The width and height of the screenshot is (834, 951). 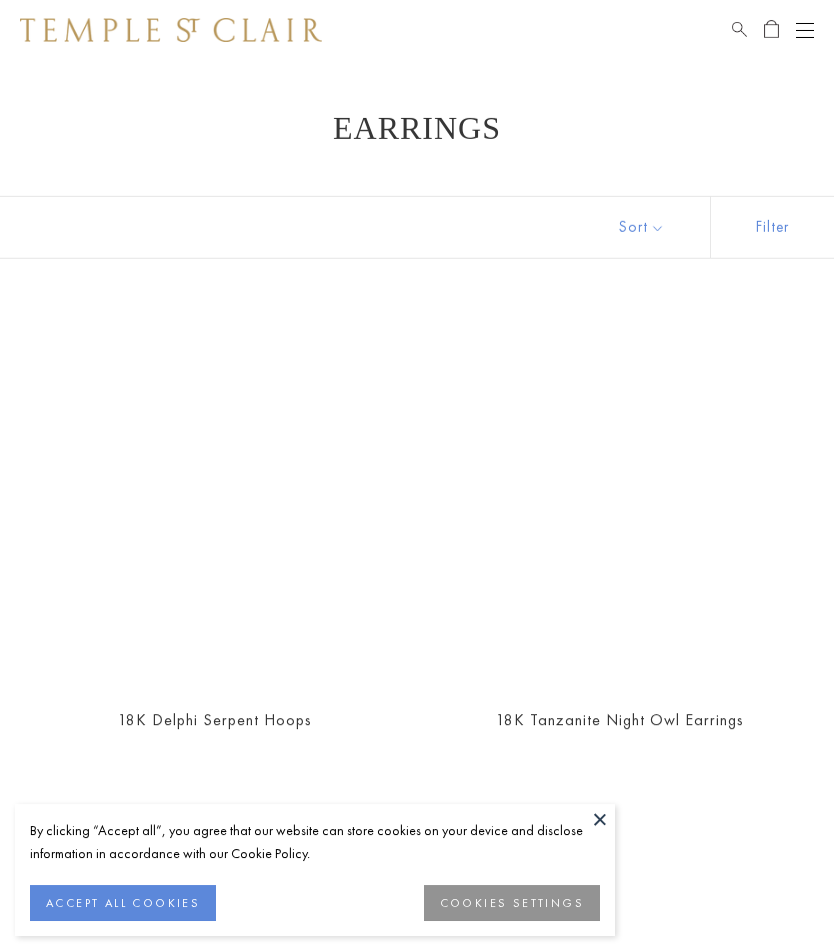 I want to click on h1: Earrings, so click(x=417, y=128).